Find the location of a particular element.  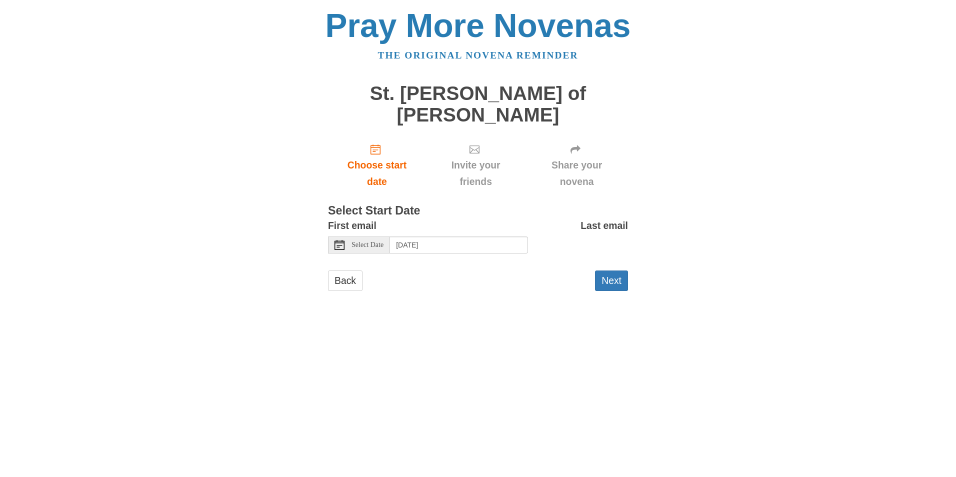

span: Invite your friends is located at coordinates (476, 174).